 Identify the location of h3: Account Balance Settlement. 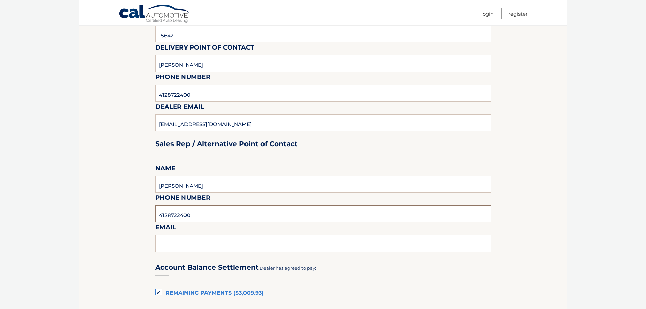
(207, 267).